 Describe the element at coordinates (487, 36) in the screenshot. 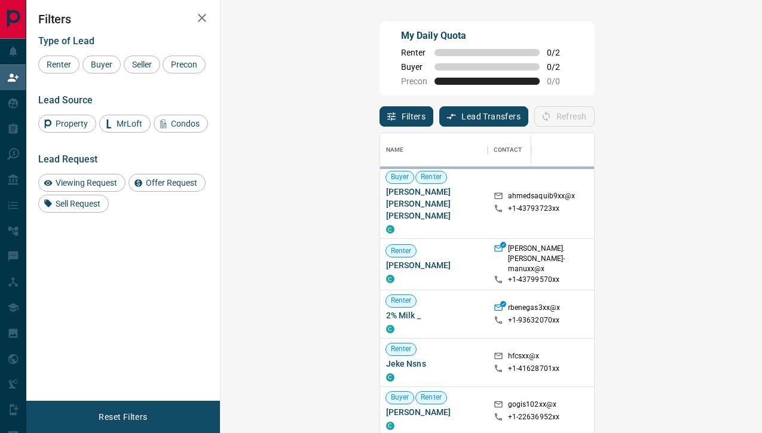

I see `p: My Daily Quota` at that location.